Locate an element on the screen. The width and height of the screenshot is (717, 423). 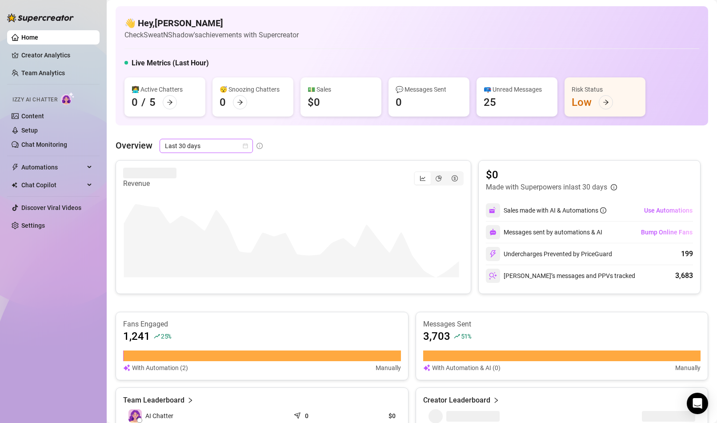
article: With Automation (2) is located at coordinates (160, 368).